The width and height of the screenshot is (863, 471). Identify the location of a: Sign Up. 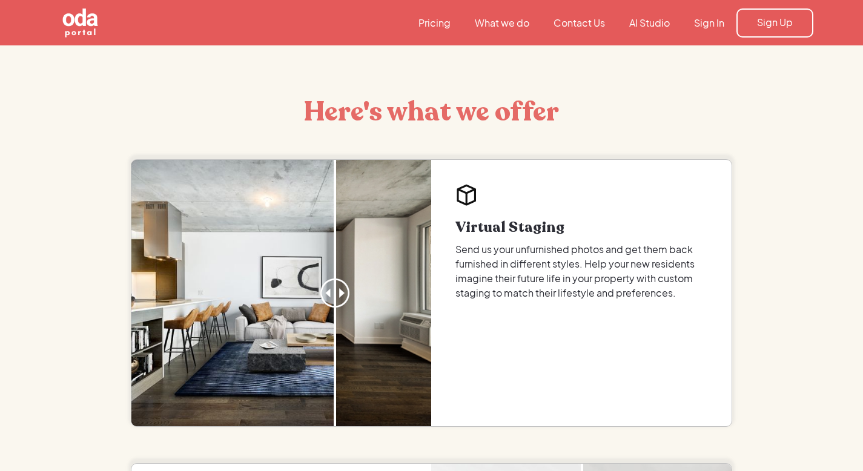
(774, 23).